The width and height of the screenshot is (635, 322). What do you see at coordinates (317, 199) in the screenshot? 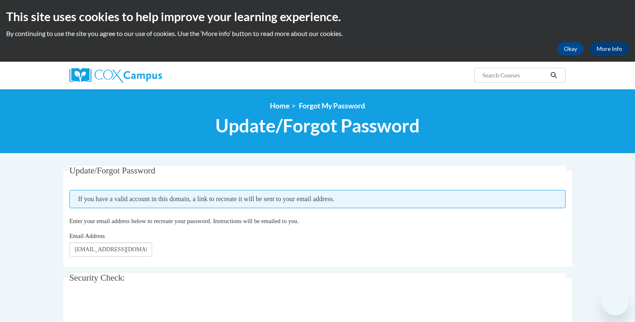
I see `span: If you have a valid account in this domain, a link to recreate it will be sent to your email addr...` at bounding box center [317, 199].